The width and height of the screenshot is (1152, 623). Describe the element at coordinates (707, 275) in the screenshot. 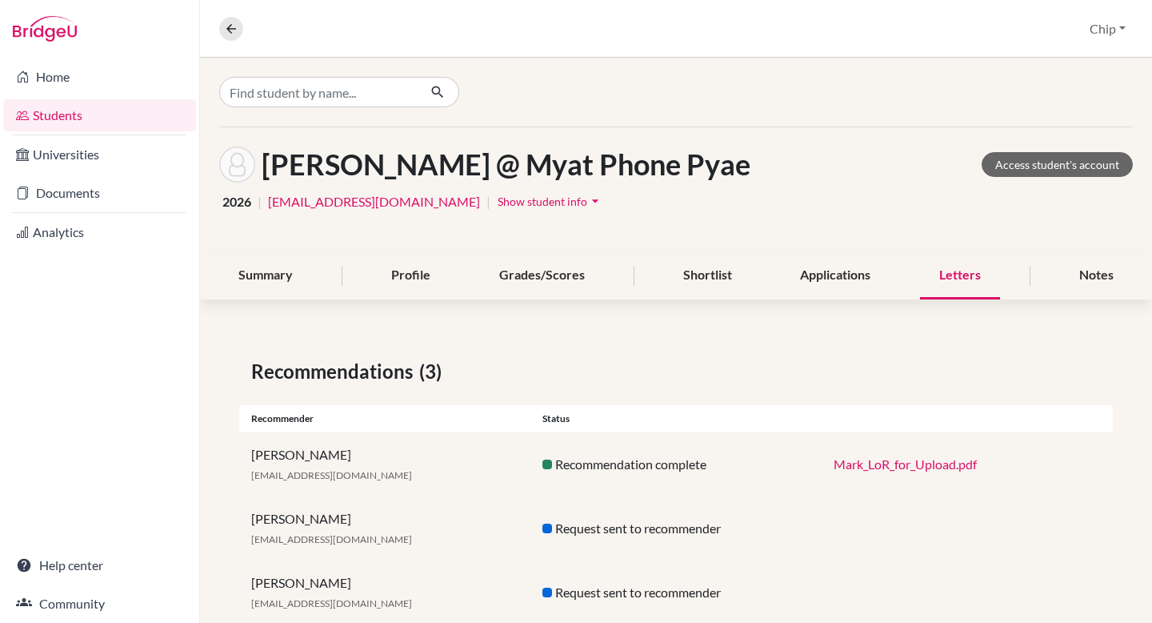

I see `div: Shortlist` at that location.